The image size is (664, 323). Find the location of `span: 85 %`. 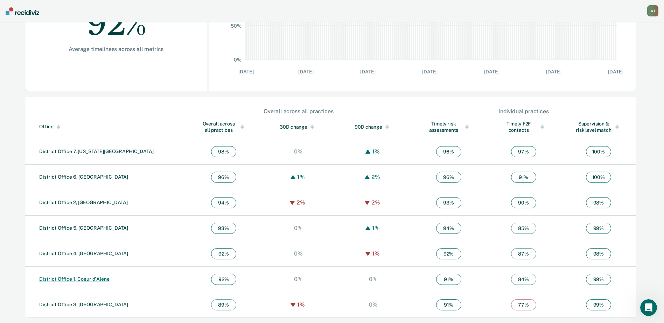

span: 85 % is located at coordinates (524, 229).